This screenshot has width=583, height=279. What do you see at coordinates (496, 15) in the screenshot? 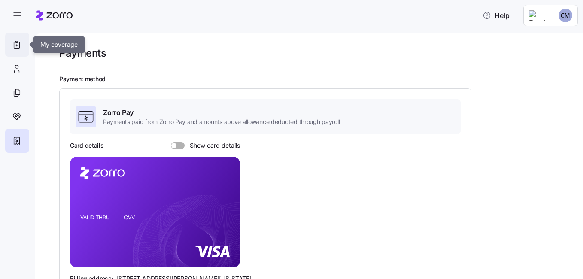
I see `span: Help` at bounding box center [496, 15].